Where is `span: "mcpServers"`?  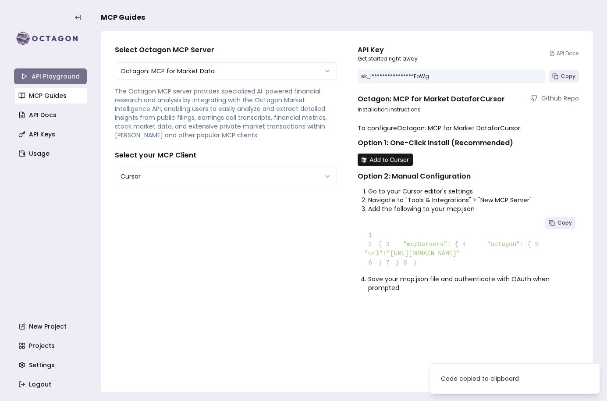 span: "mcpServers" is located at coordinates (425, 244).